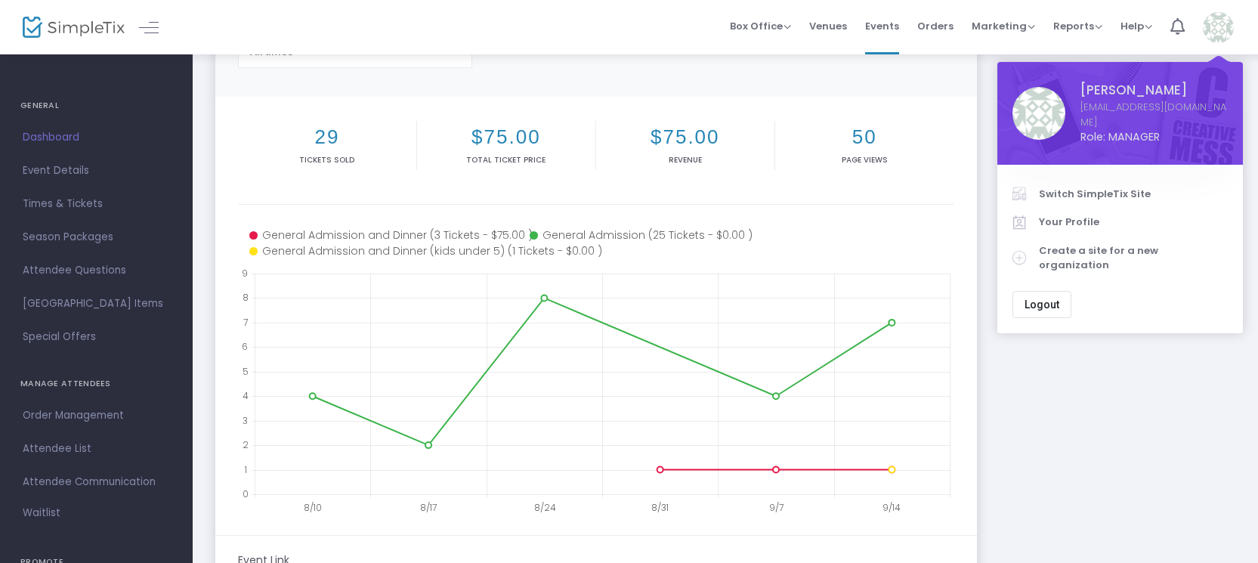  I want to click on text: 8/17, so click(428, 507).